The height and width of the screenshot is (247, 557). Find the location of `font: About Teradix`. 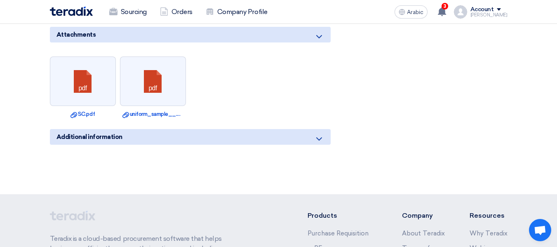

font: About Teradix is located at coordinates (424, 233).